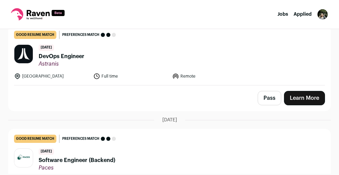  What do you see at coordinates (282, 14) in the screenshot?
I see `a: Jobs` at bounding box center [282, 14].